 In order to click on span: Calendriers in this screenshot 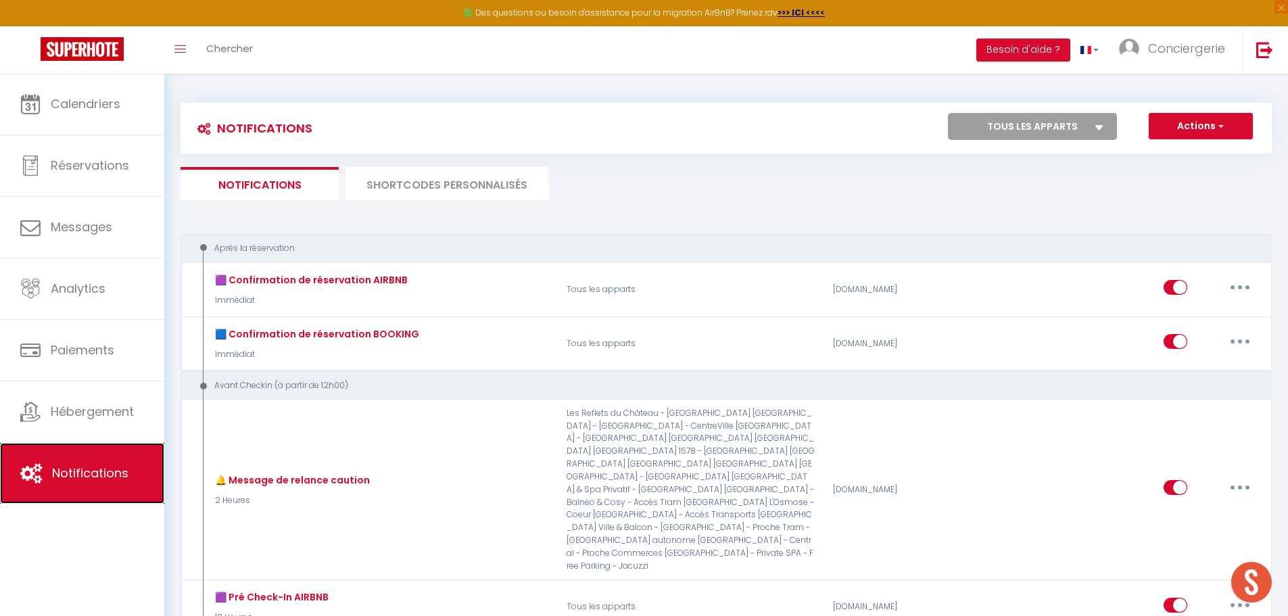, I will do `click(85, 103)`.